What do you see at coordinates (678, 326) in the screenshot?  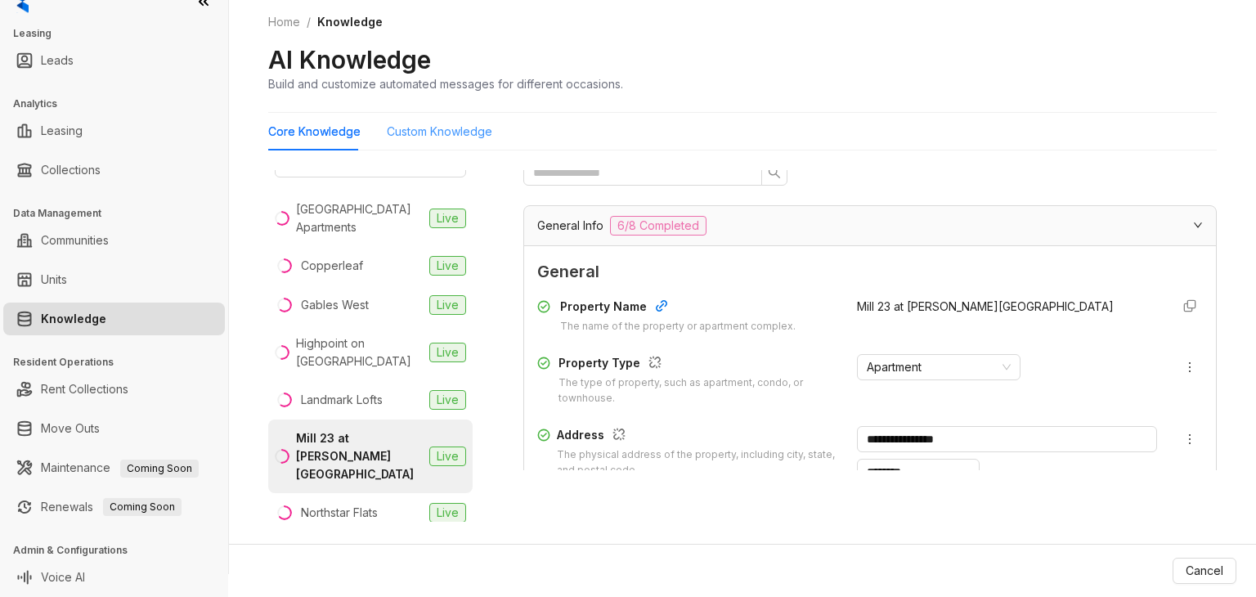 I see `div: The name of the property or apartment complex.` at bounding box center [678, 326].